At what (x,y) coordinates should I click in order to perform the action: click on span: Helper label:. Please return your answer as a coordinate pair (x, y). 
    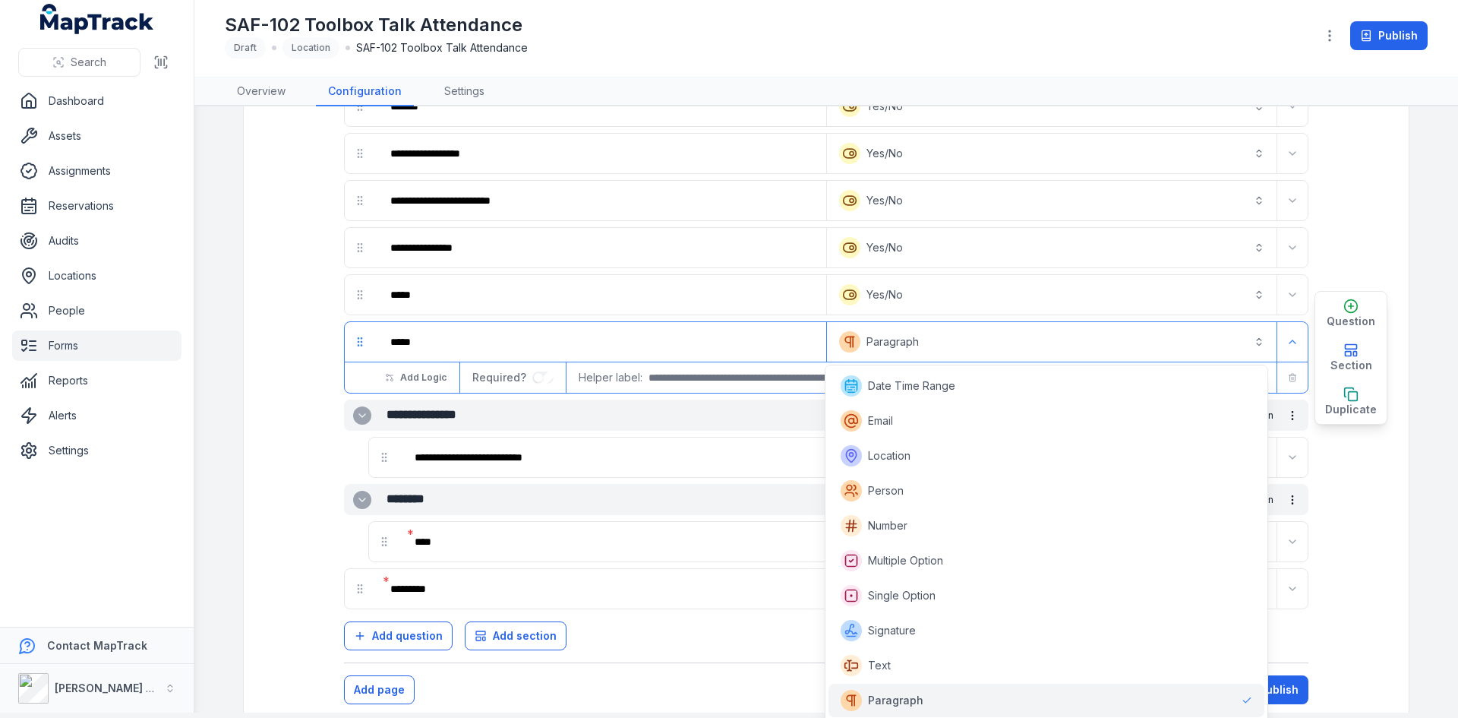
    Looking at the image, I should click on (611, 378).